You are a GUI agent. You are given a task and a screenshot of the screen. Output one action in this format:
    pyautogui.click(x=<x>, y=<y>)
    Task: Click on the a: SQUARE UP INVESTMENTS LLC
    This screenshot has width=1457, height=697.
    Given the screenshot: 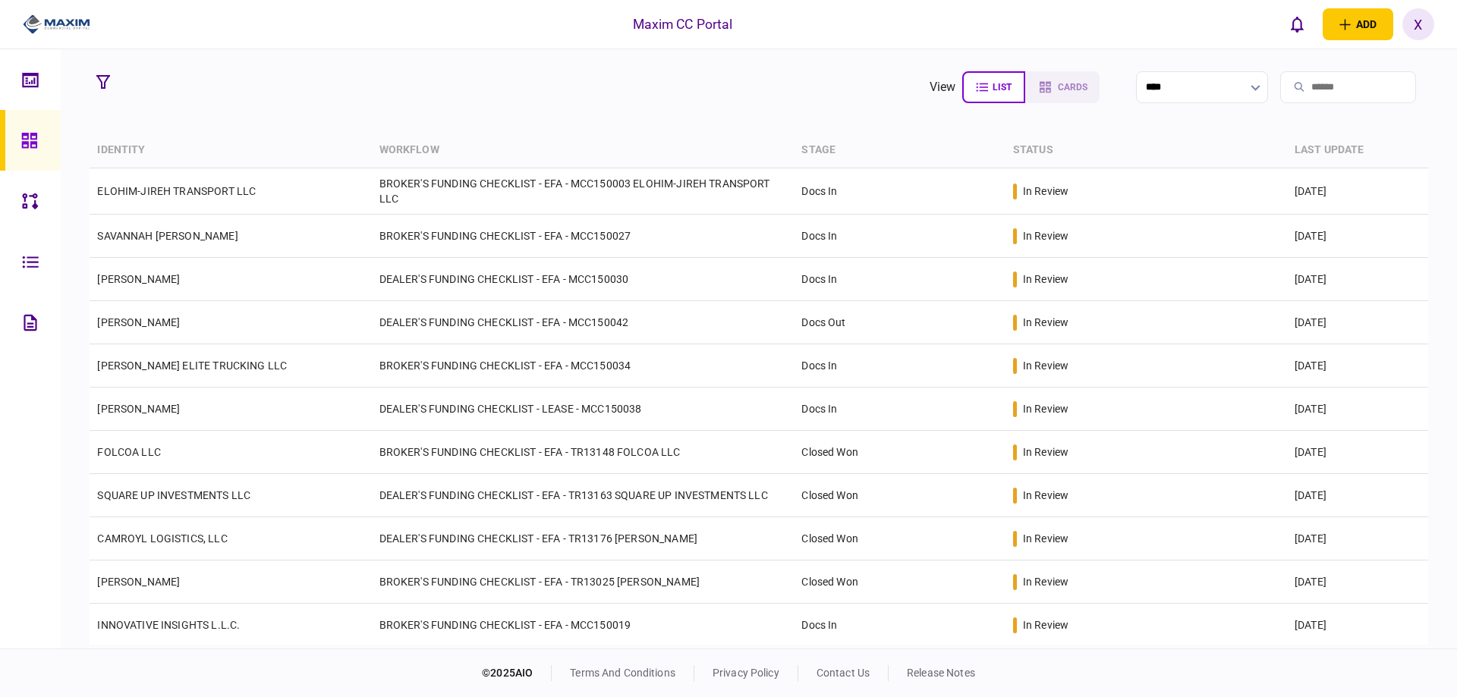 What is the action you would take?
    pyautogui.click(x=174, y=496)
    